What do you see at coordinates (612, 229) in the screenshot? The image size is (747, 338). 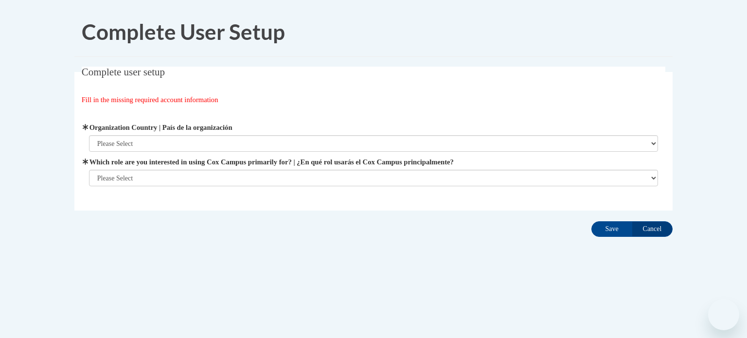 I see `input: Save` at bounding box center [612, 229].